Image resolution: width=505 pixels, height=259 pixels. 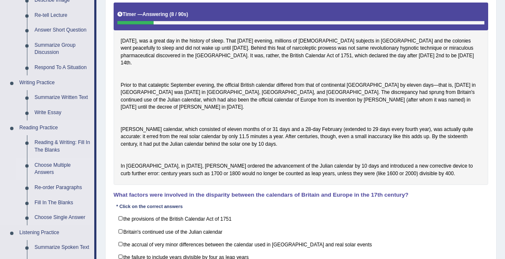 What do you see at coordinates (55, 83) in the screenshot?
I see `a: Writing Practice` at bounding box center [55, 83].